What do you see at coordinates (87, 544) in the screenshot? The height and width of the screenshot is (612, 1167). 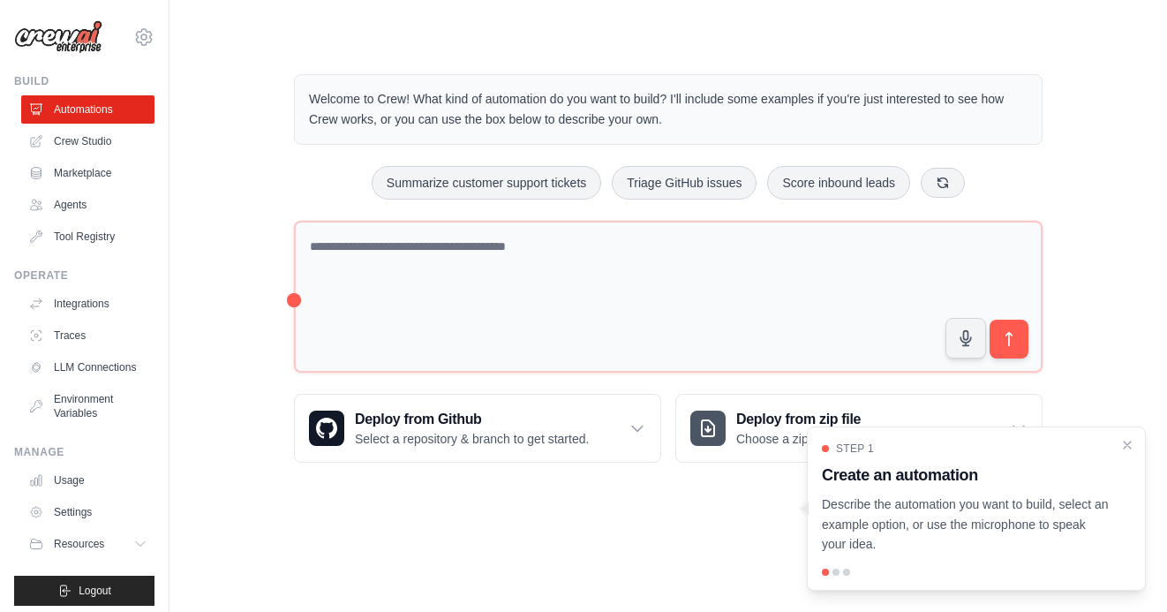 I see `button: Resources` at bounding box center [87, 544].